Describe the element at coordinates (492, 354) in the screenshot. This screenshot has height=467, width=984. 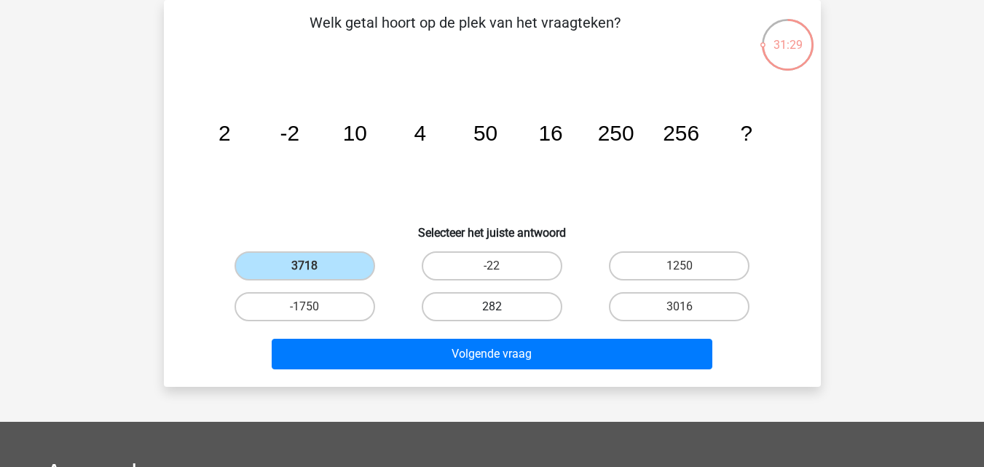
I see `button: Volgende vraag` at that location.